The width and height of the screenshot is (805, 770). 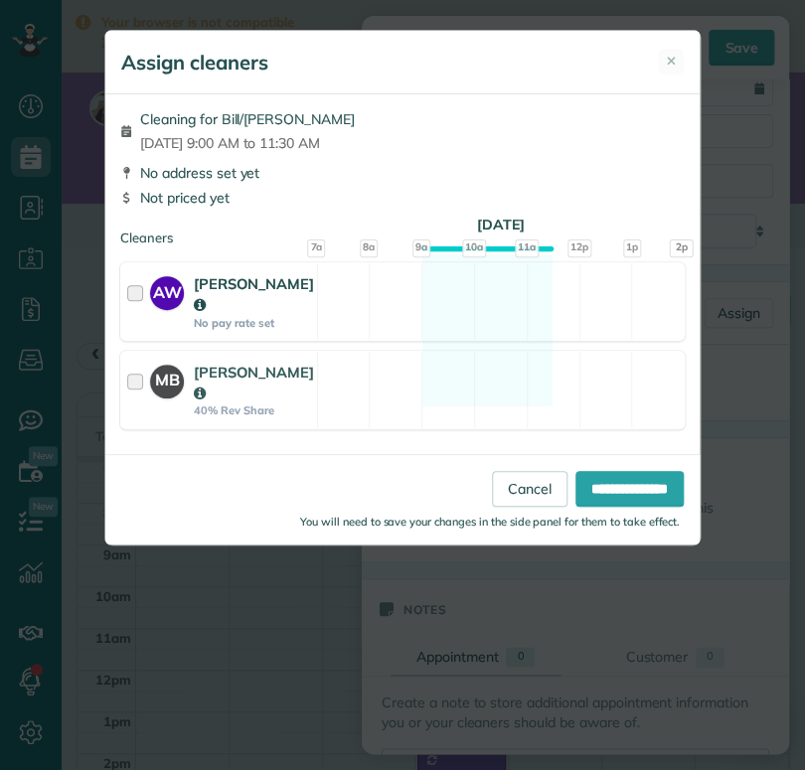 What do you see at coordinates (253, 410) in the screenshot?
I see `strong: 40% Rev Share` at bounding box center [253, 410].